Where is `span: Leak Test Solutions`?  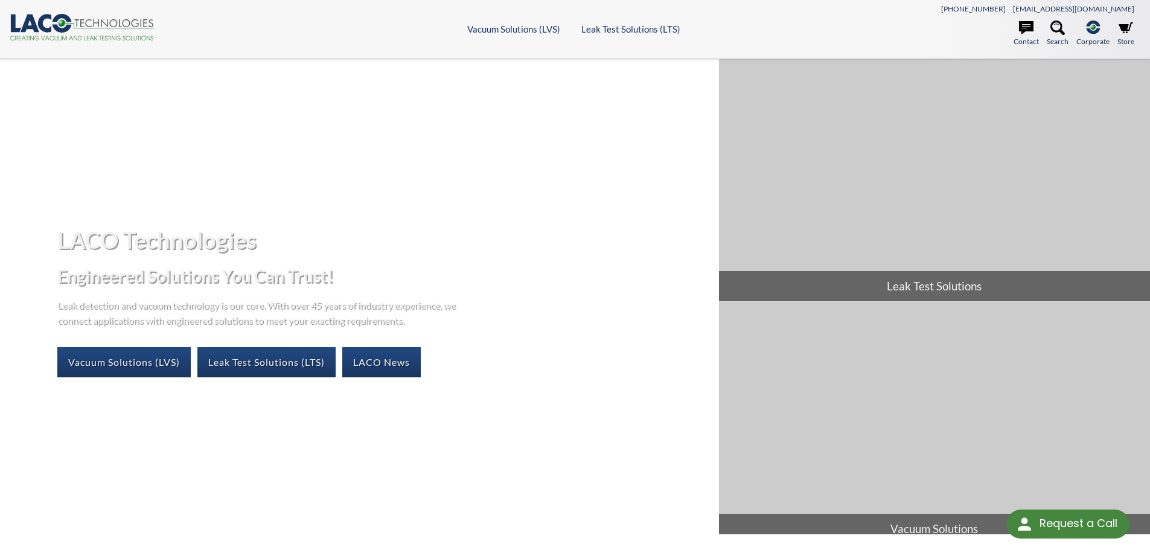
span: Leak Test Solutions is located at coordinates (935, 286).